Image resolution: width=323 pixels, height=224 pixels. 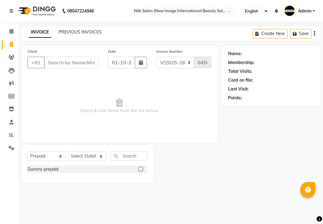 What do you see at coordinates (289, 11) in the screenshot?
I see `img: Admin` at bounding box center [289, 11].